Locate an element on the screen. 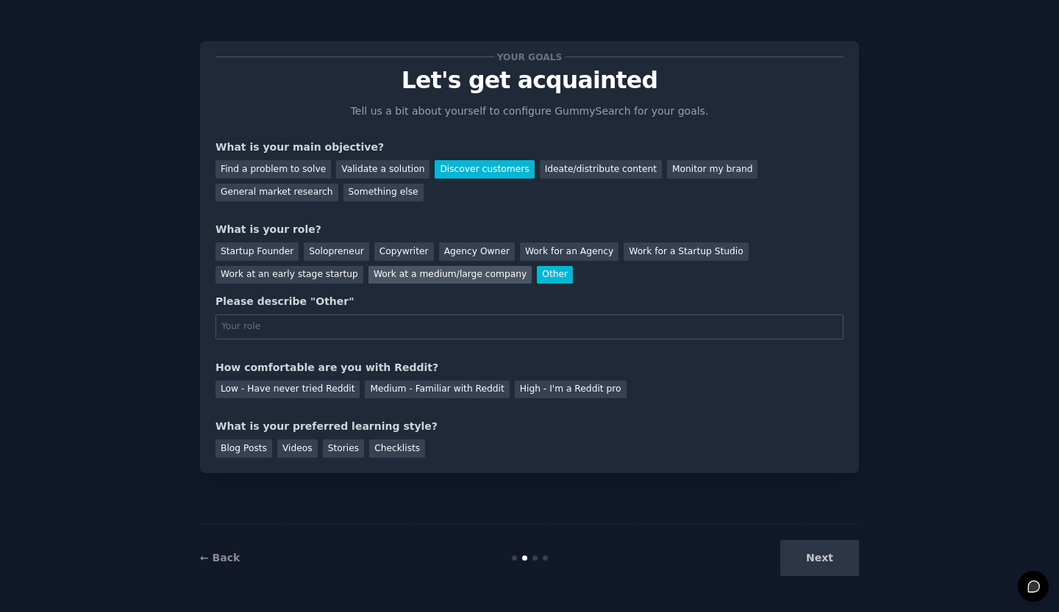 Image resolution: width=1059 pixels, height=612 pixels. div: General market research is located at coordinates (276, 193).